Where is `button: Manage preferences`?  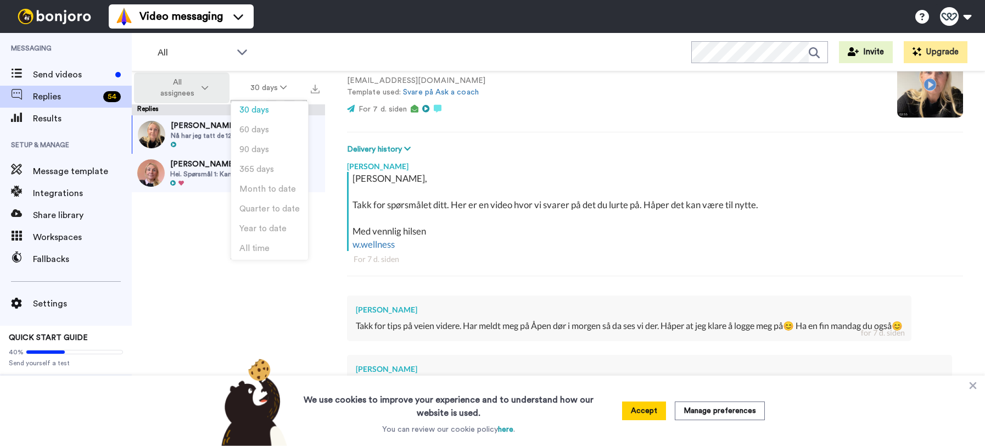
button: Manage preferences is located at coordinates (720, 411).